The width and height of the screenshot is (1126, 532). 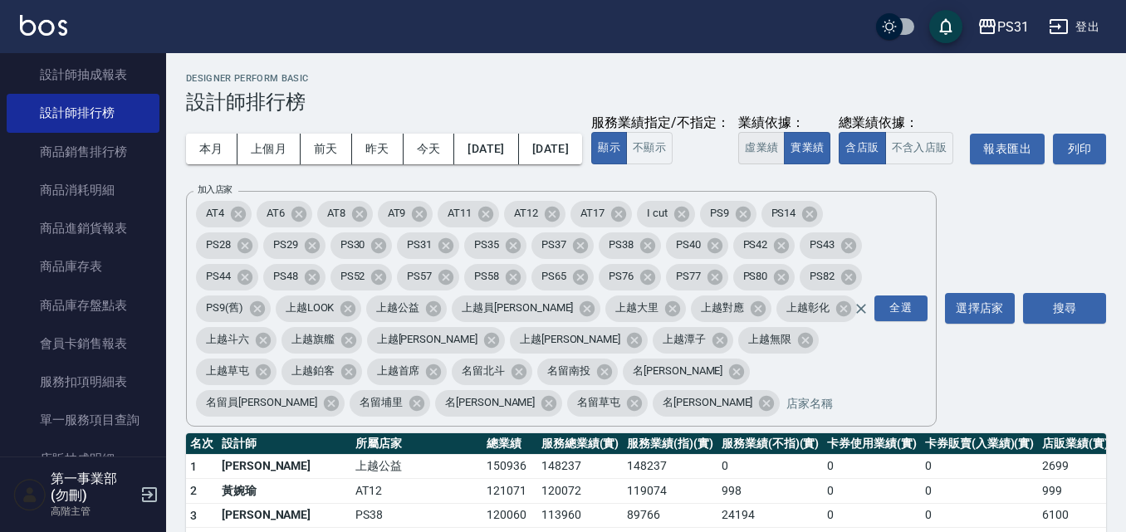 I want to click on a: 商品庫存盤點表, so click(x=83, y=306).